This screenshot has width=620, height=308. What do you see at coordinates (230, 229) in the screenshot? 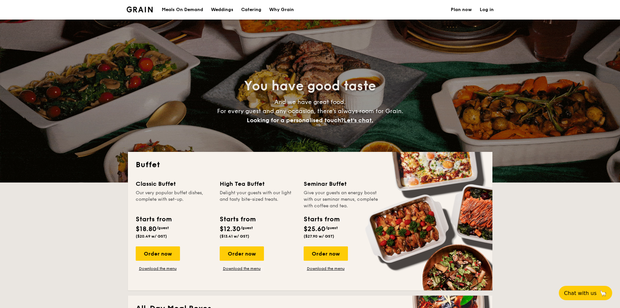
I see `span: $12.30` at bounding box center [230, 229].